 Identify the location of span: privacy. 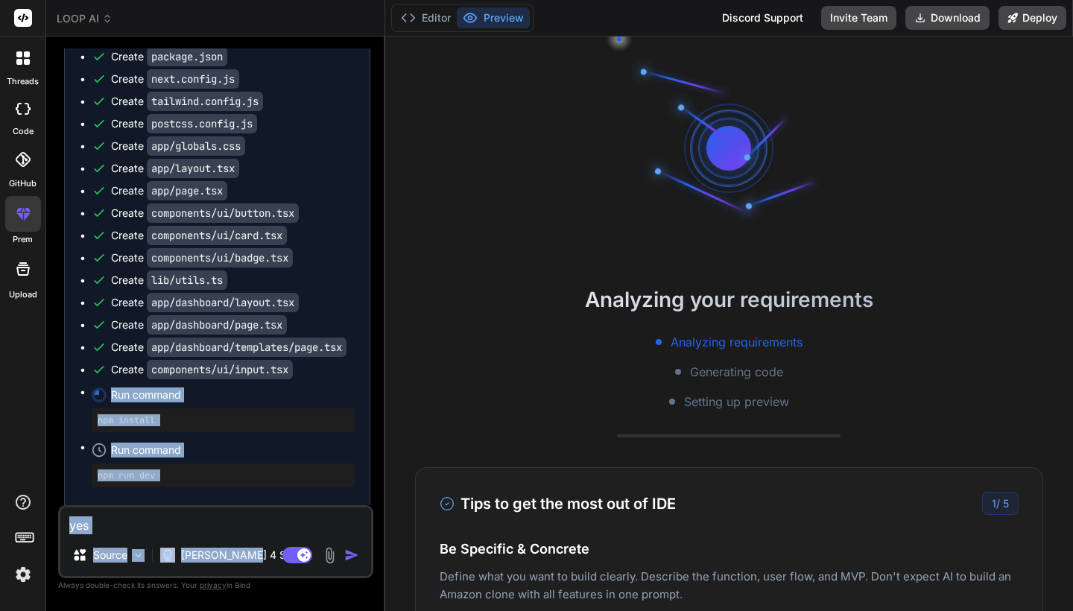
(213, 585).